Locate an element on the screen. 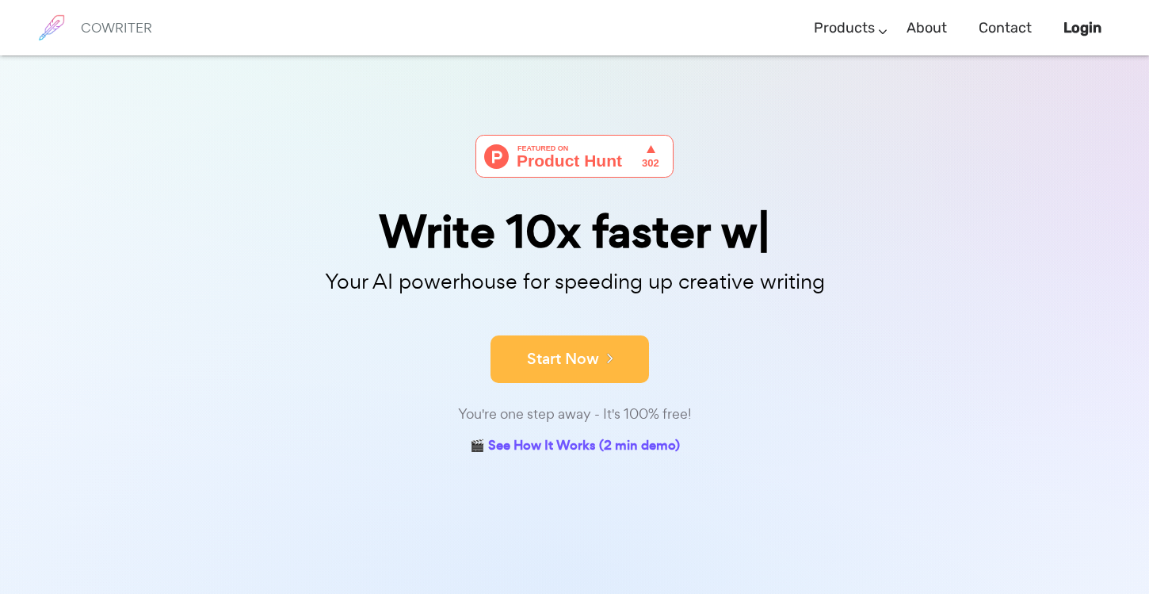  img: brand logo is located at coordinates (52, 28).